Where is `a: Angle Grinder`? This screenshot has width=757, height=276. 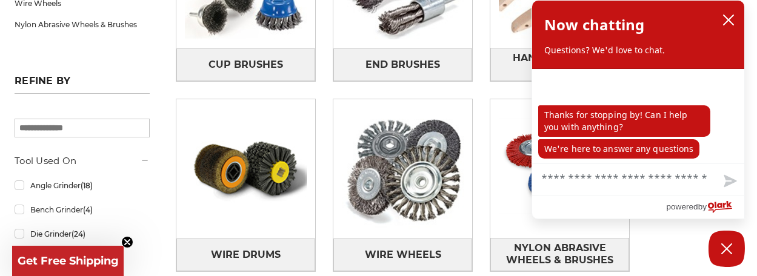 a: Angle Grinder is located at coordinates (82, 185).